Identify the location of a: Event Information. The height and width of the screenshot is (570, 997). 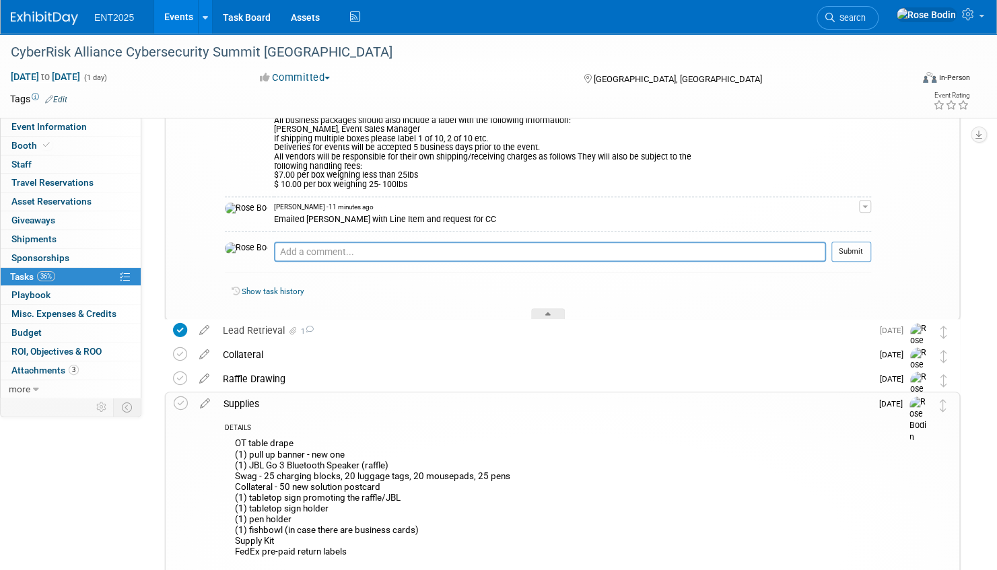
(71, 127).